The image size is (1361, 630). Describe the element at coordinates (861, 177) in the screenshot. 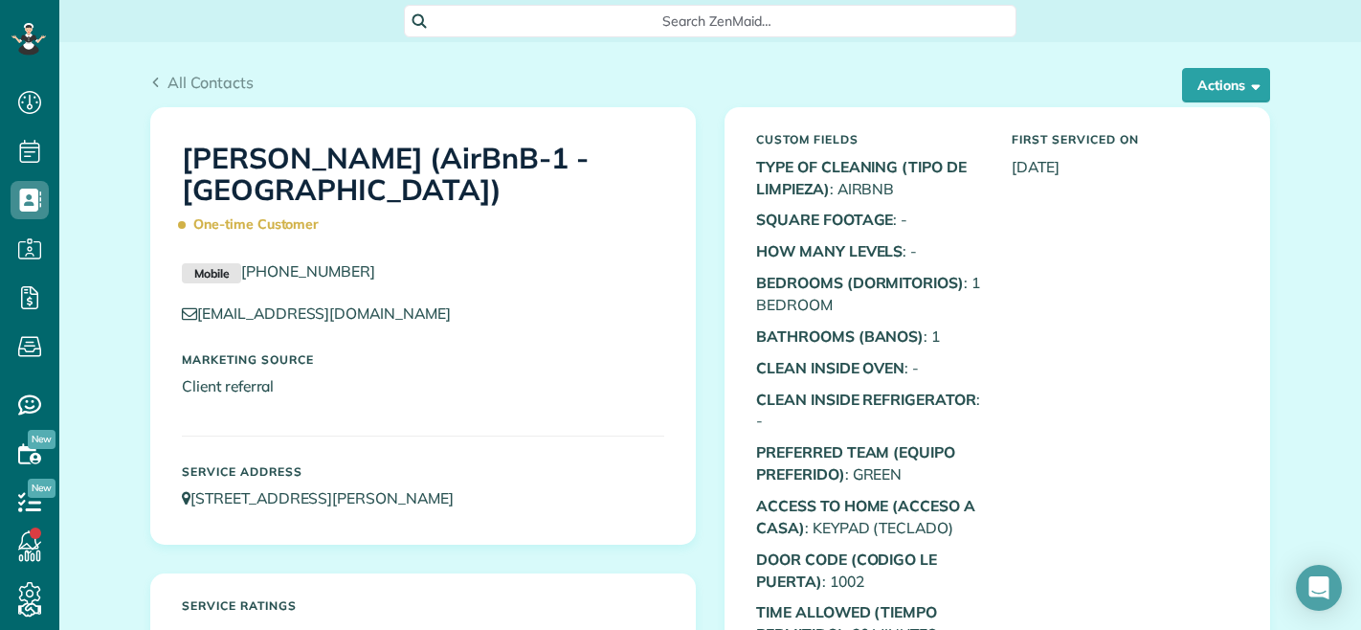

I see `b: TYPE OF CLEANING (TIPO DE LIMPIEZA)` at that location.